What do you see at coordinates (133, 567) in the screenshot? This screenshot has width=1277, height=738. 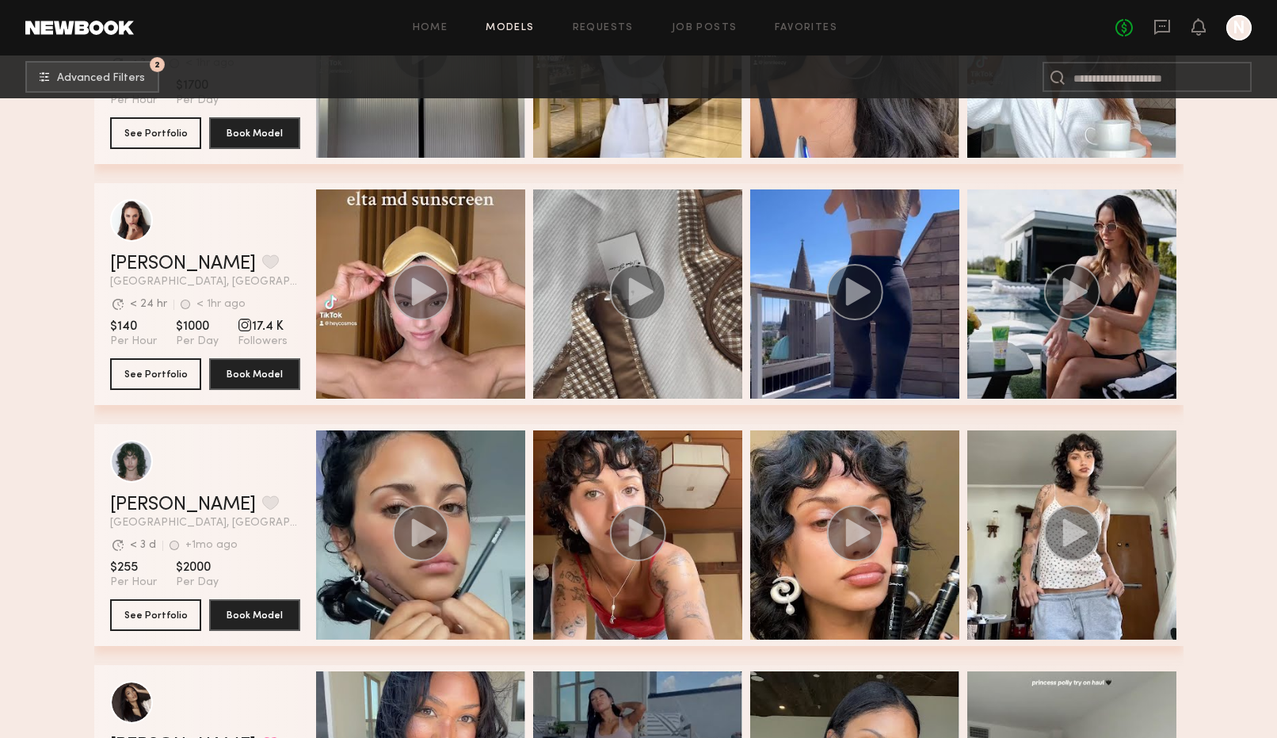 I see `span: $255` at bounding box center [133, 567].